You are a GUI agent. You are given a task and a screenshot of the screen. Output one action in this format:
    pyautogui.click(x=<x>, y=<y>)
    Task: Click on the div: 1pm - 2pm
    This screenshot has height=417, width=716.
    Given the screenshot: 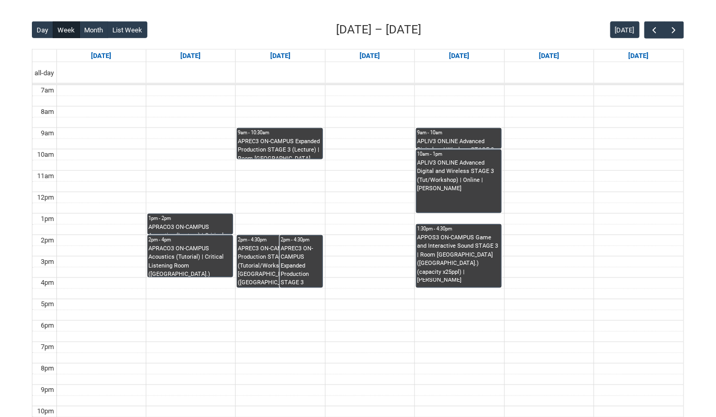 What is the action you would take?
    pyautogui.click(x=190, y=218)
    